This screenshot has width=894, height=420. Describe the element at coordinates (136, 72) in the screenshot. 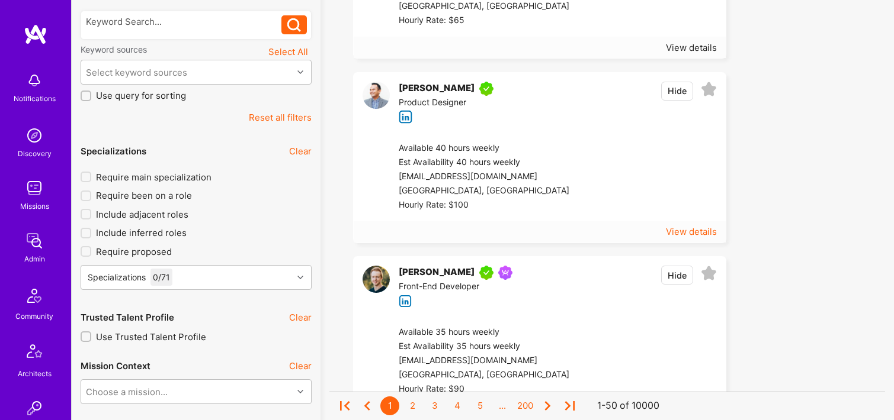

I see `div: Select keyword sources` at that location.